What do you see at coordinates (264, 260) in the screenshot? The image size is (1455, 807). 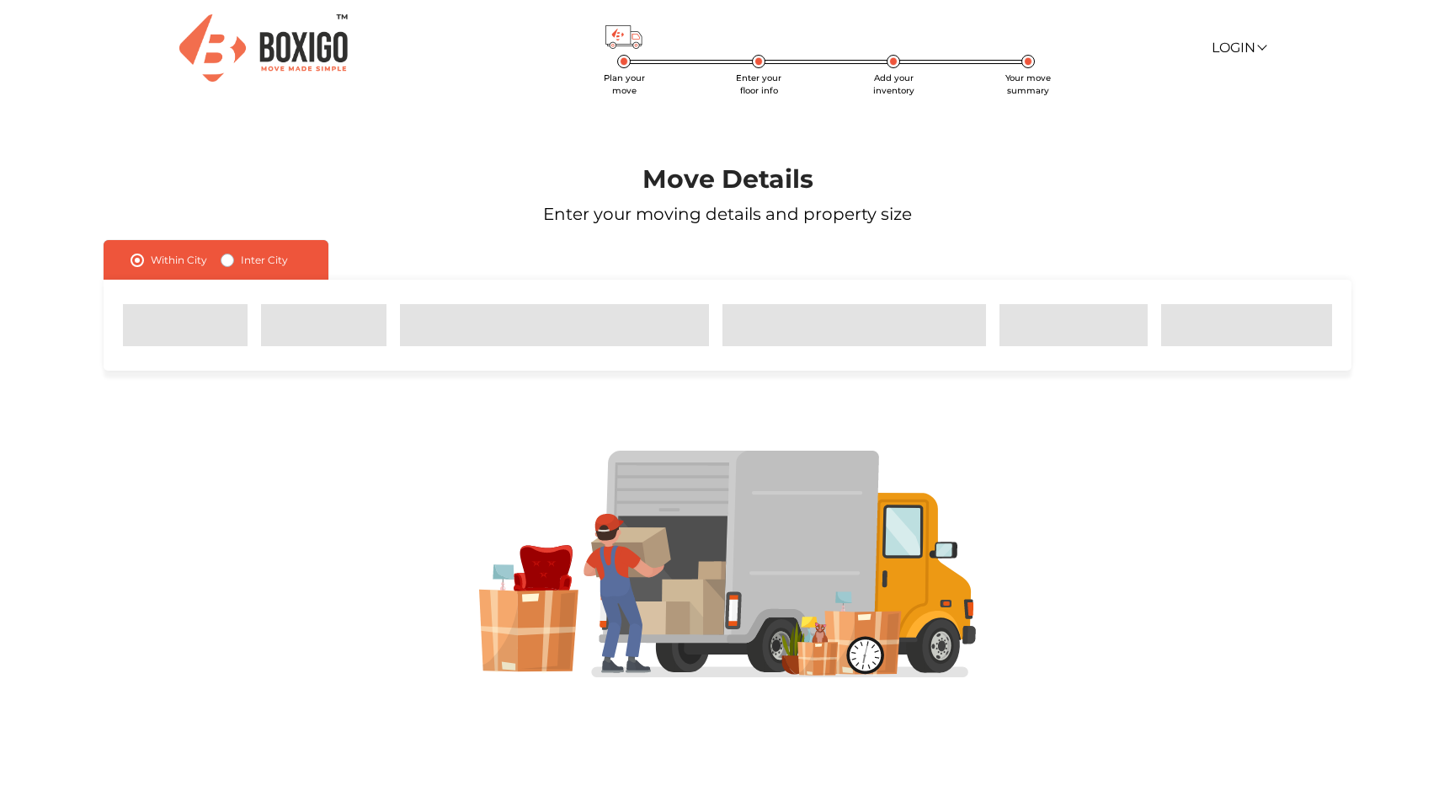 I see `label: Inter City` at bounding box center [264, 260].